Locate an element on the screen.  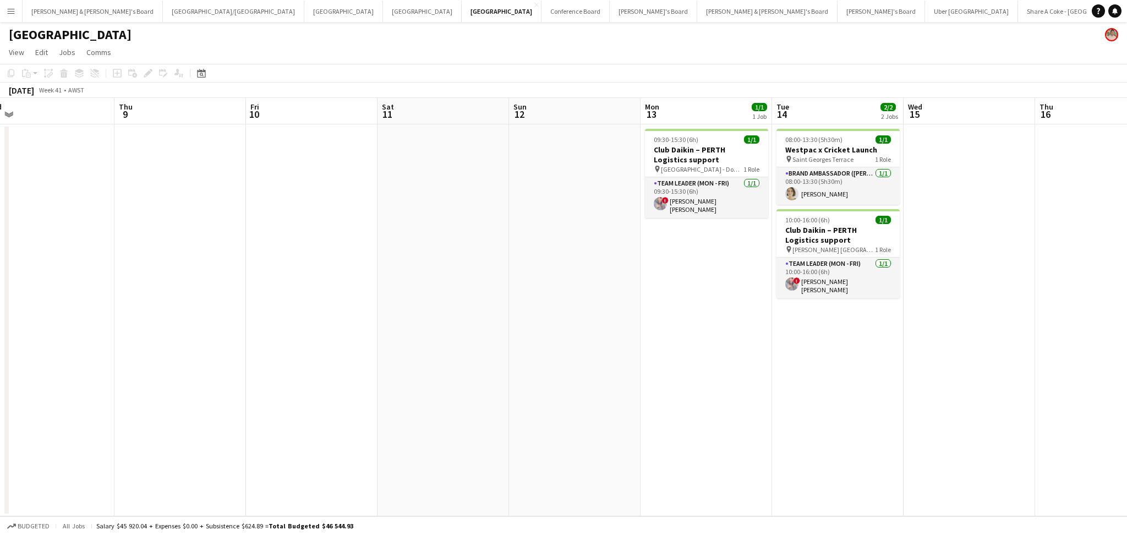
span: Total Budgeted $46 544.93 is located at coordinates (311, 526).